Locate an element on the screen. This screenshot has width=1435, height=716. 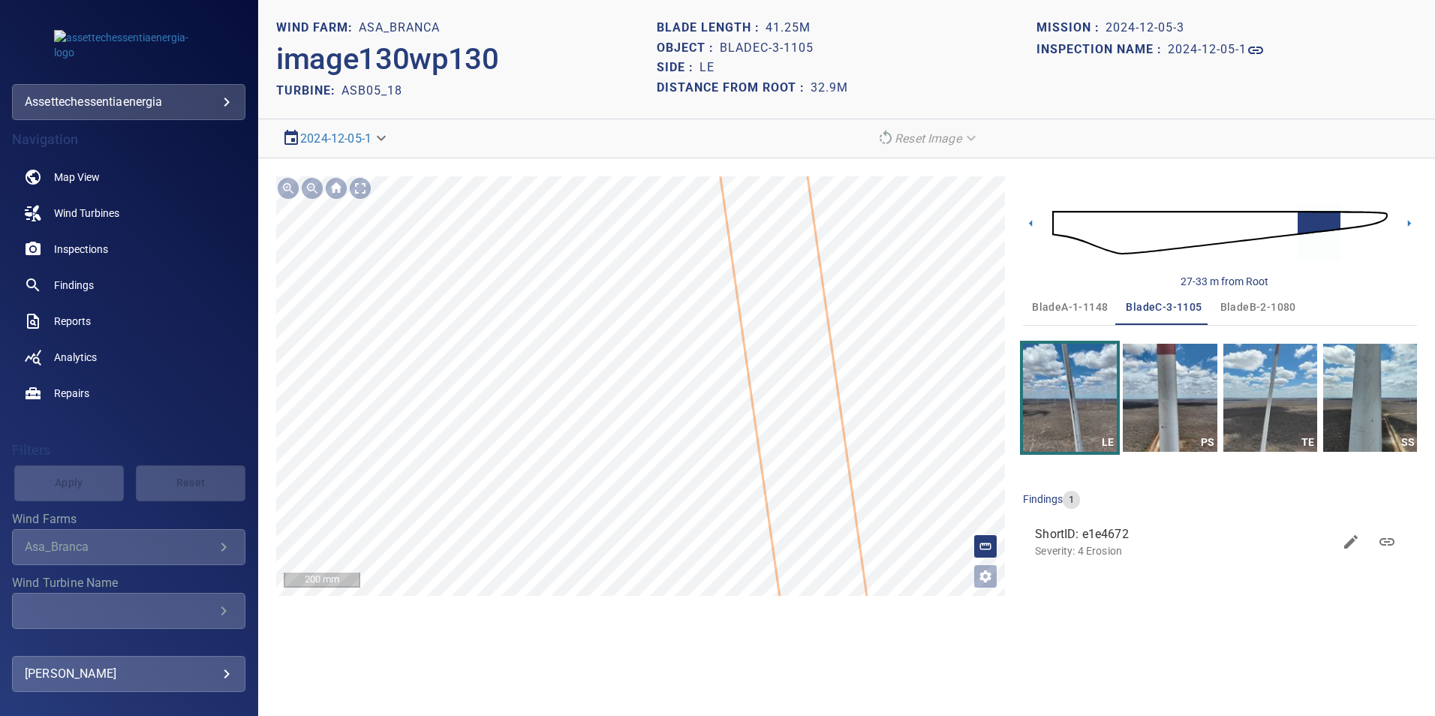
h1: Object : is located at coordinates (688, 48).